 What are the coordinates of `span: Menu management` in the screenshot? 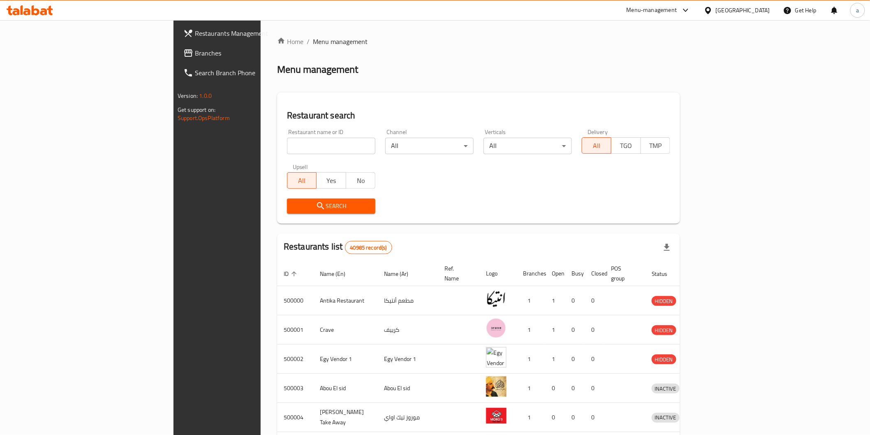 It's located at (340, 42).